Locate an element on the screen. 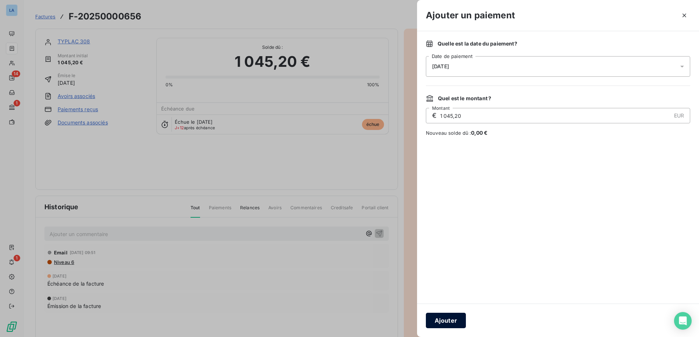  span: 0,00 € is located at coordinates (480, 133).